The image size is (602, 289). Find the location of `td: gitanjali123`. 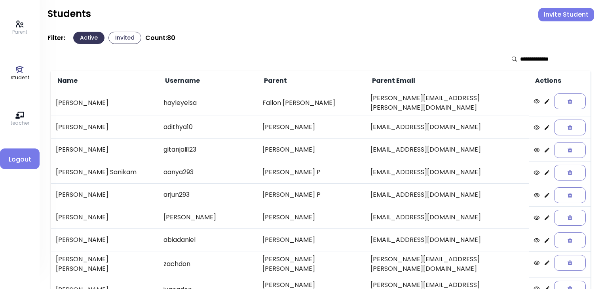

td: gitanjali123 is located at coordinates (208, 150).